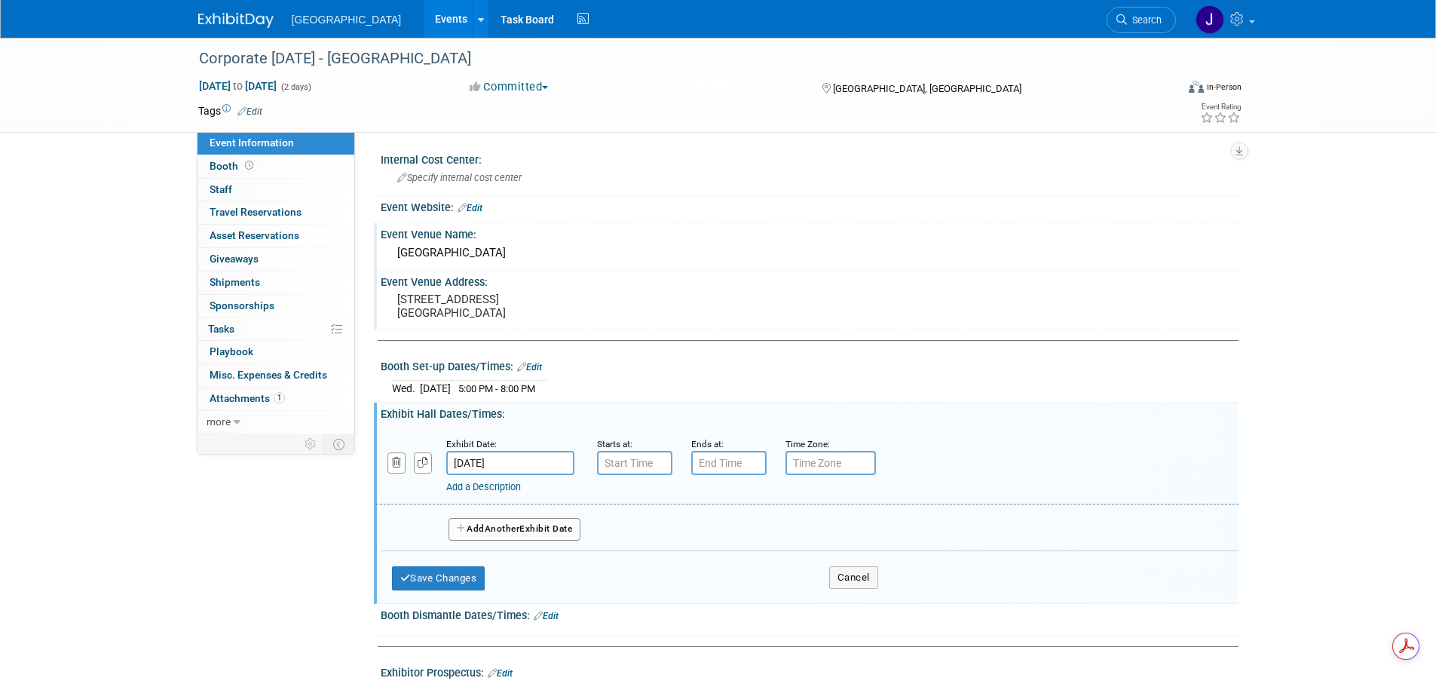  Describe the element at coordinates (810, 158) in the screenshot. I see `div: Internal Cost Center:` at that location.